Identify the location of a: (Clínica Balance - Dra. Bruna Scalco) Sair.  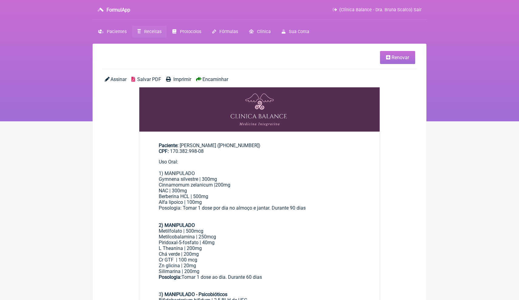
(377, 10).